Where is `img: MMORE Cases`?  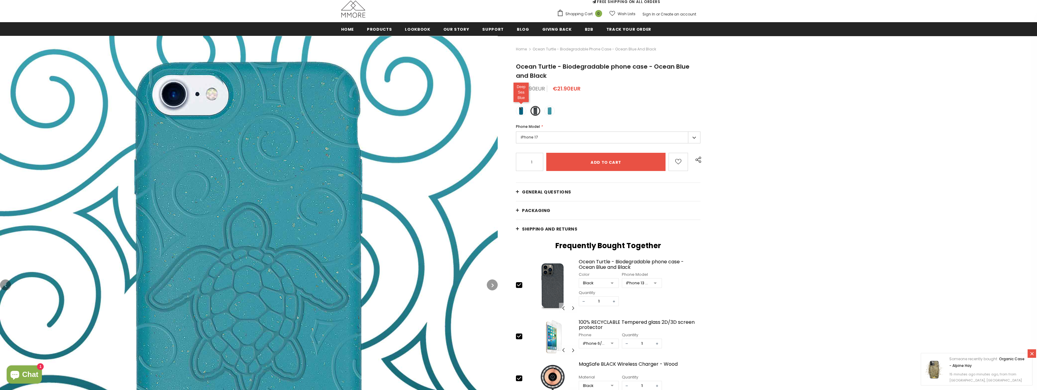 img: MMORE Cases is located at coordinates (353, 9).